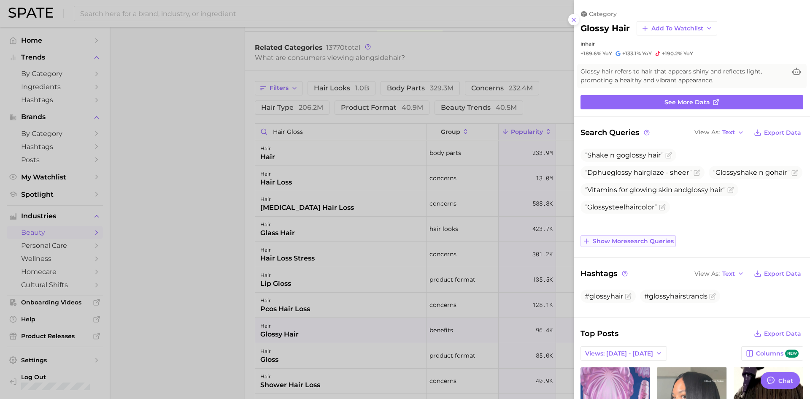  What do you see at coordinates (628, 241) in the screenshot?
I see `button: Show moresearch queries` at bounding box center [628, 241].